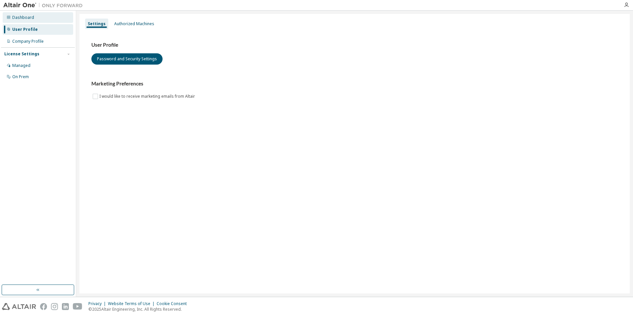 This screenshot has width=633, height=316. Describe the element at coordinates (355, 84) in the screenshot. I see `h3: Marketing Preferences` at that location.